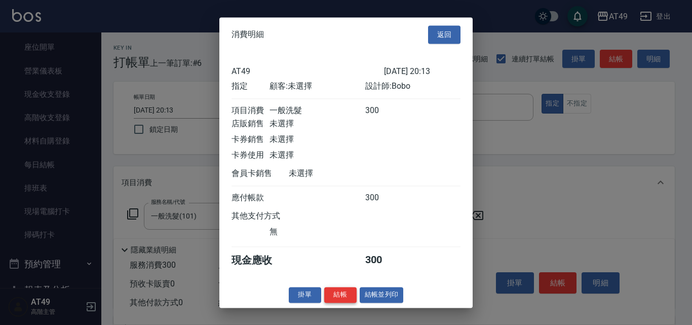  Describe the element at coordinates (260, 260) in the screenshot. I see `div: 現金應收` at that location.